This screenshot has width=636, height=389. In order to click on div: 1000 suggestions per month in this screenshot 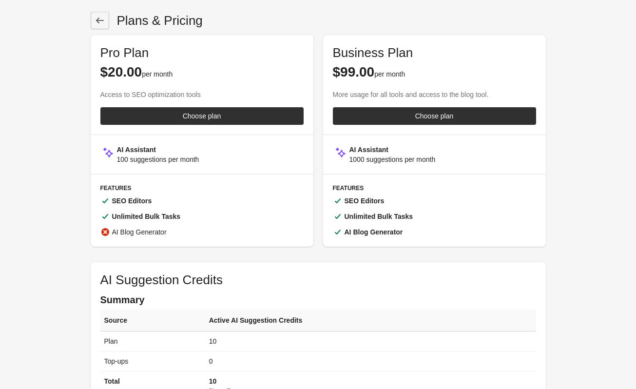, I will do `click(392, 159)`.